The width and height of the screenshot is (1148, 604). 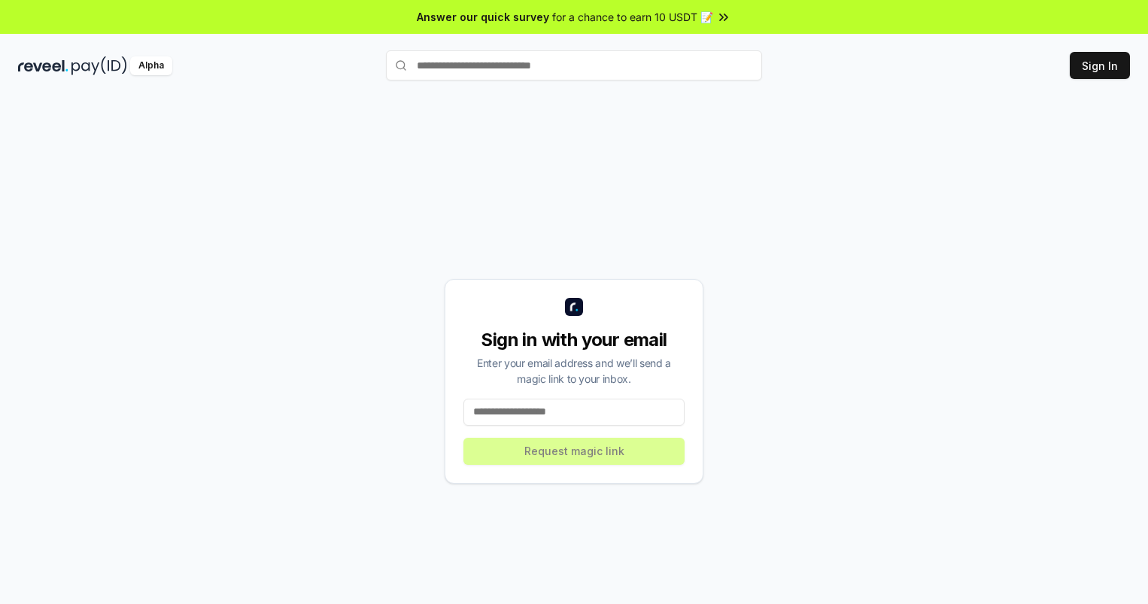 What do you see at coordinates (99, 65) in the screenshot?
I see `img: pay_id` at bounding box center [99, 65].